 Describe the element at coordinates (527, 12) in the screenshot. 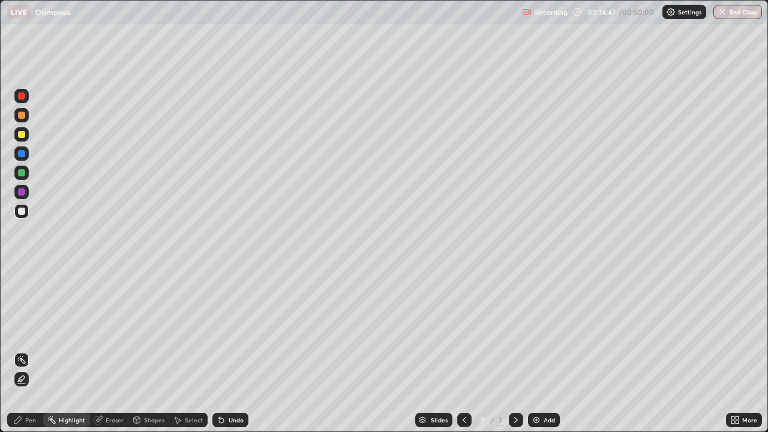

I see `img: recording.375f2c34.svg` at that location.